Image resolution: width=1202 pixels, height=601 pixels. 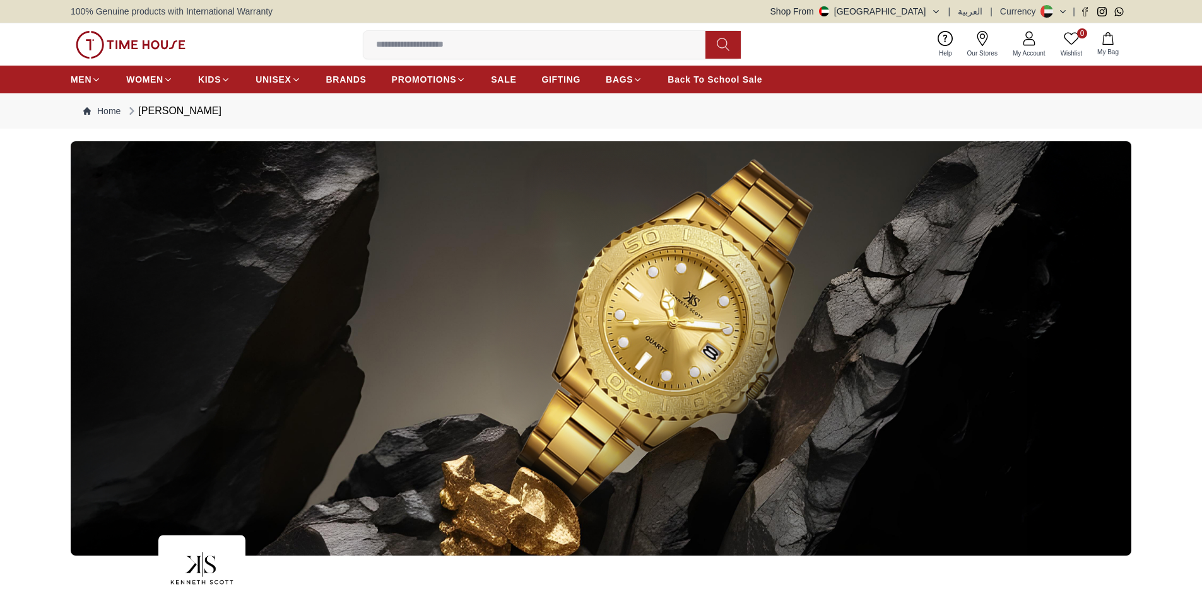 What do you see at coordinates (715, 80) in the screenshot?
I see `a: Back To School Sale` at bounding box center [715, 80].